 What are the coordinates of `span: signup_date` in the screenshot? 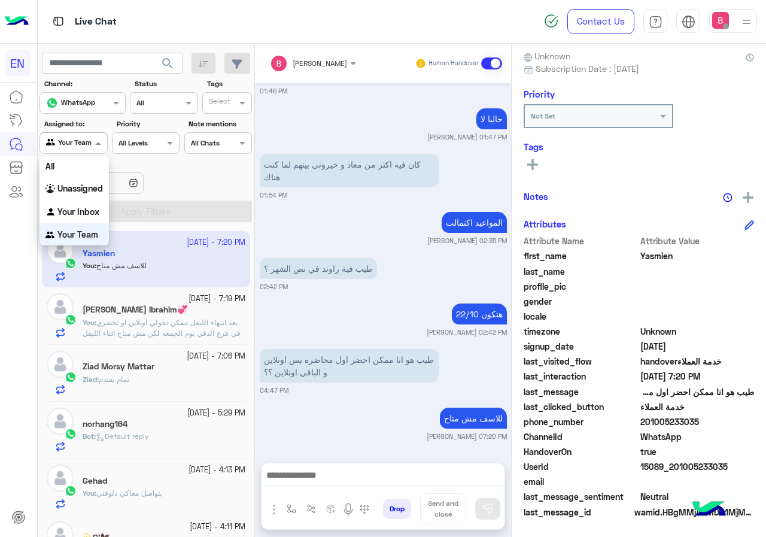 It's located at (580, 346).